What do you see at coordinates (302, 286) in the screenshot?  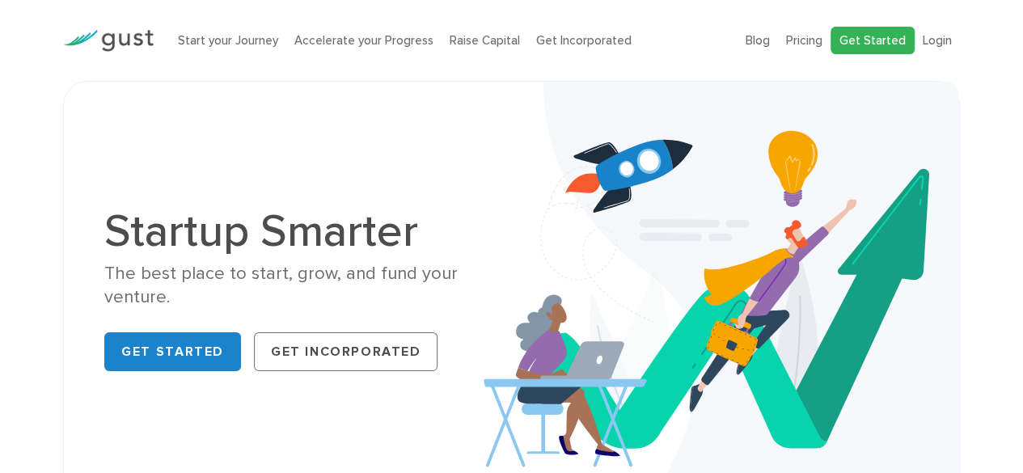 I see `div: The best place to start, grow, and fund your venture.` at bounding box center [302, 286].